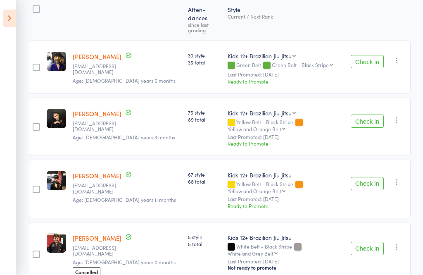  Describe the element at coordinates (56, 180) in the screenshot. I see `img: image1622096393.png` at that location.